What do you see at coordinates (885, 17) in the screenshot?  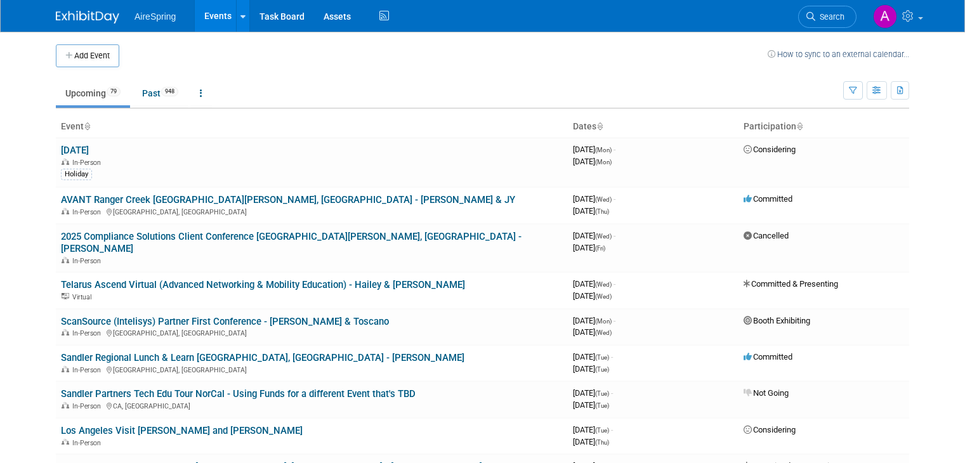 I see `img: Angie Handal` at bounding box center [885, 17].